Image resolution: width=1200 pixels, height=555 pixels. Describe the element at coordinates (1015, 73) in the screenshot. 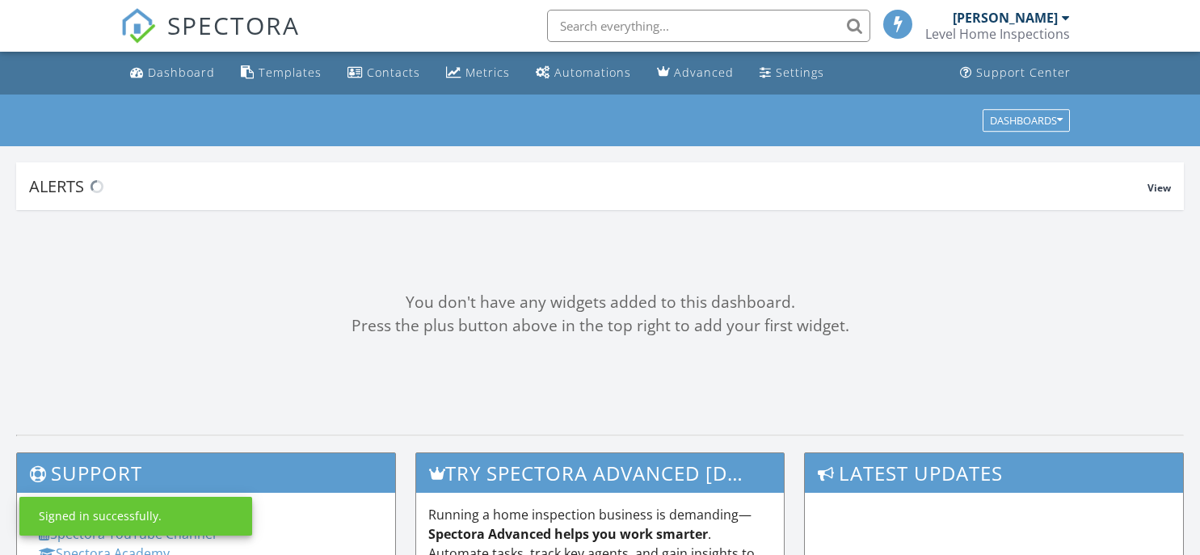

I see `a: Support Center` at that location.